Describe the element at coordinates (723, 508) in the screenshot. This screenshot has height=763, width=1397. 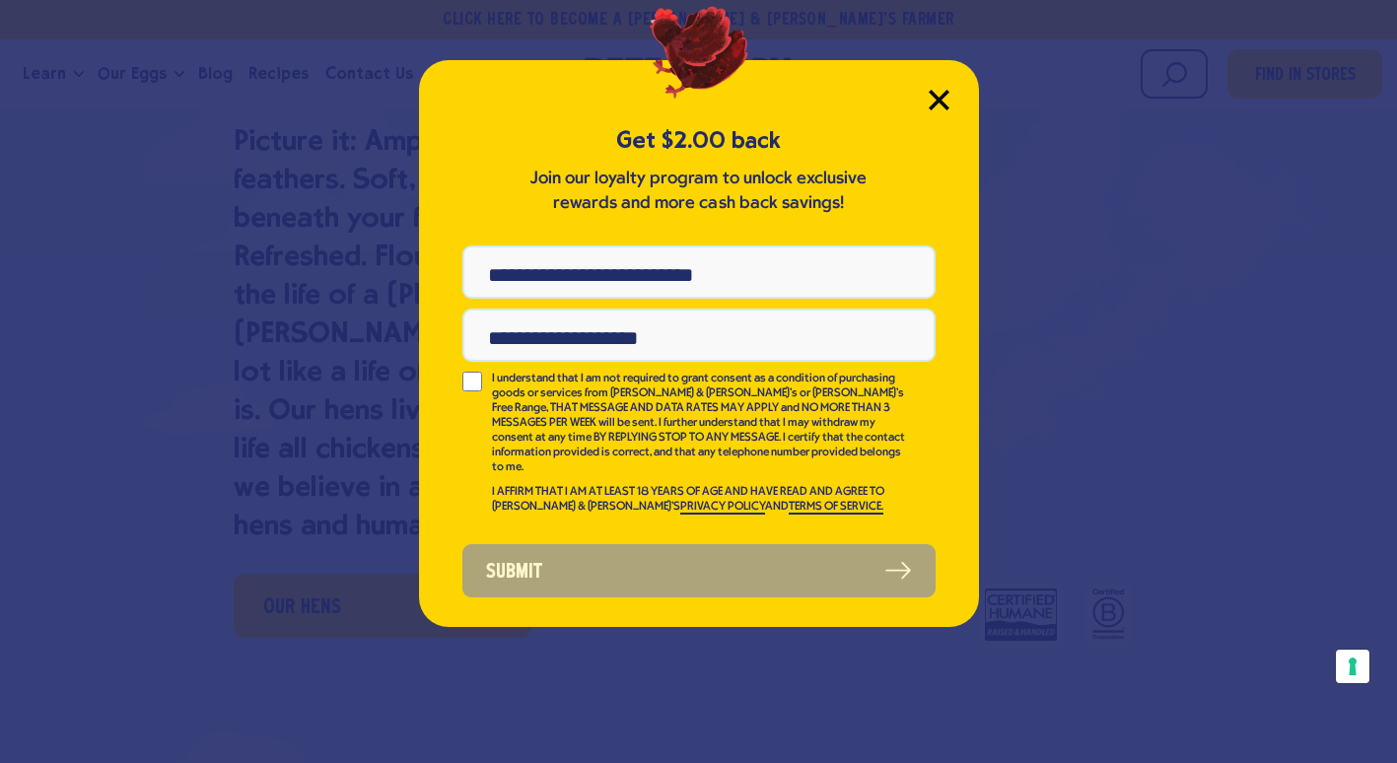
I see `a: PRIVACY POLICY` at that location.